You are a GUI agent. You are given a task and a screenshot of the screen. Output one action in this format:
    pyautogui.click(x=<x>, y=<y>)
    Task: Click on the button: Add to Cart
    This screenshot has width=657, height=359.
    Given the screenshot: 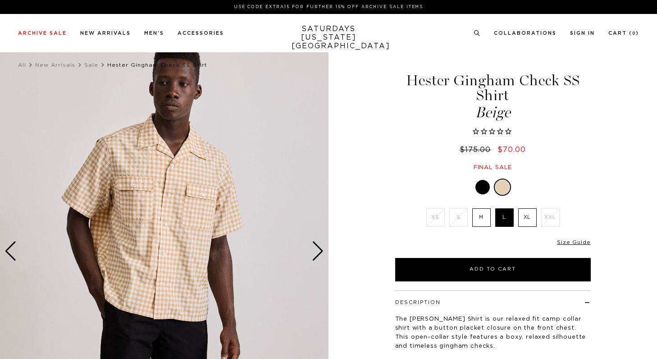 What is the action you would take?
    pyautogui.click(x=493, y=269)
    